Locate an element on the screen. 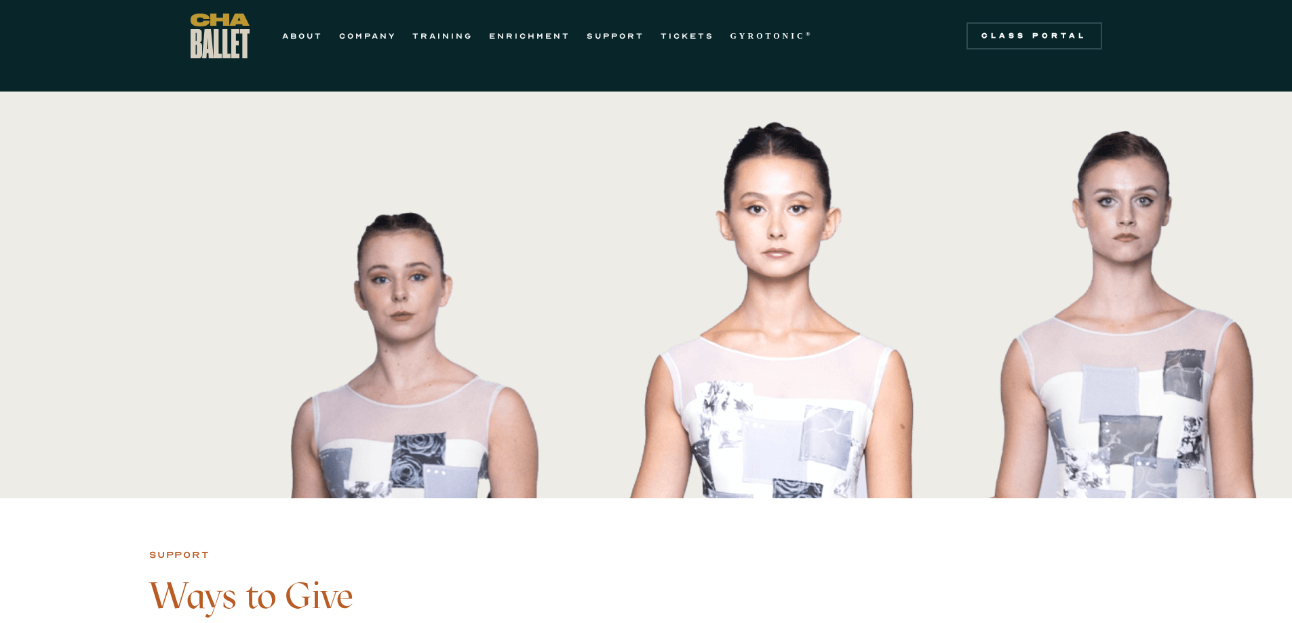 The image size is (1292, 623). h3: Ways to Give is located at coordinates (646, 596).